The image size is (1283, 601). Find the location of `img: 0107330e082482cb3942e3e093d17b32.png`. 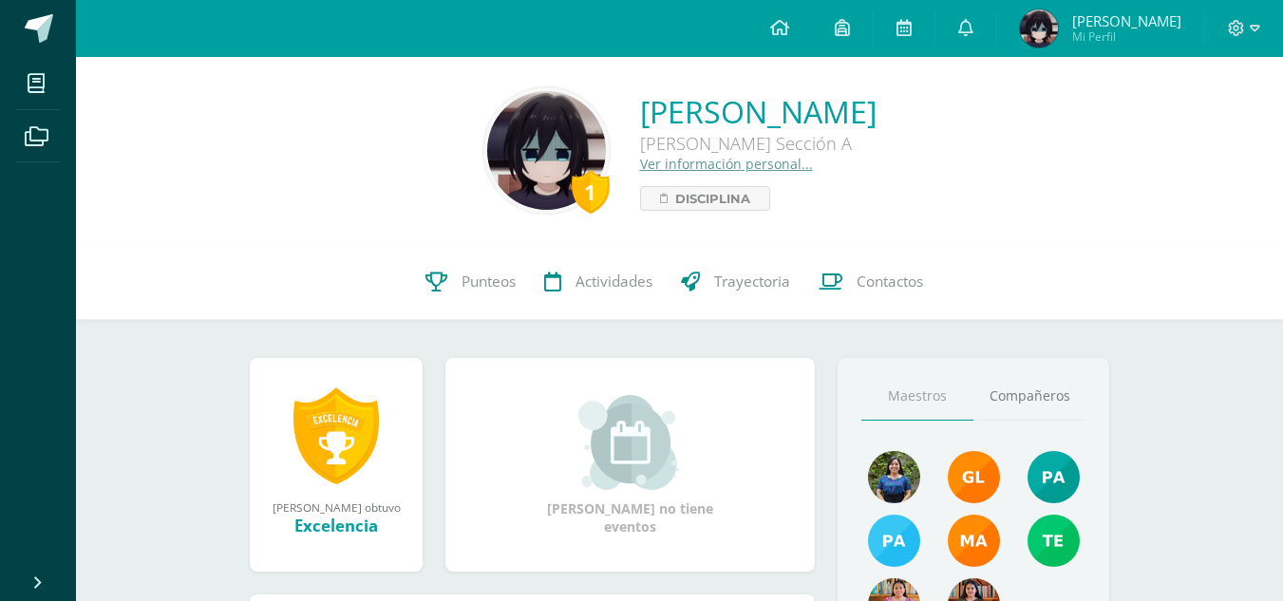

img: 0107330e082482cb3942e3e093d17b32.png is located at coordinates (546, 150).